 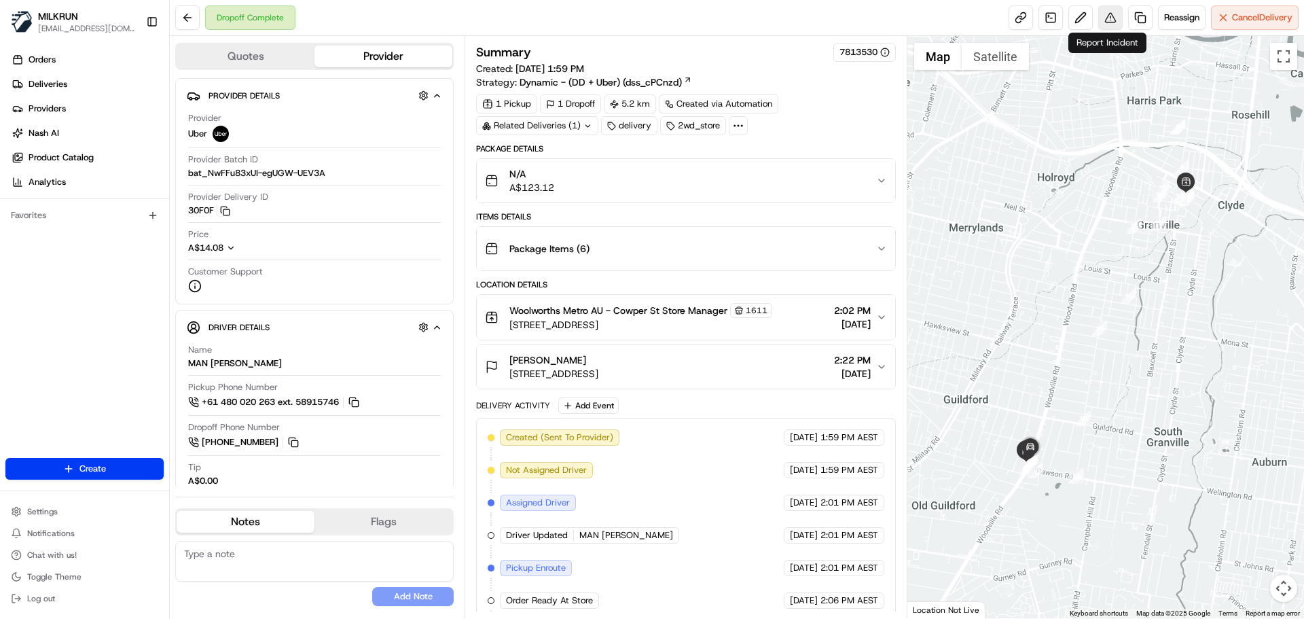 I want to click on span: Package Items ( 6 ), so click(x=549, y=249).